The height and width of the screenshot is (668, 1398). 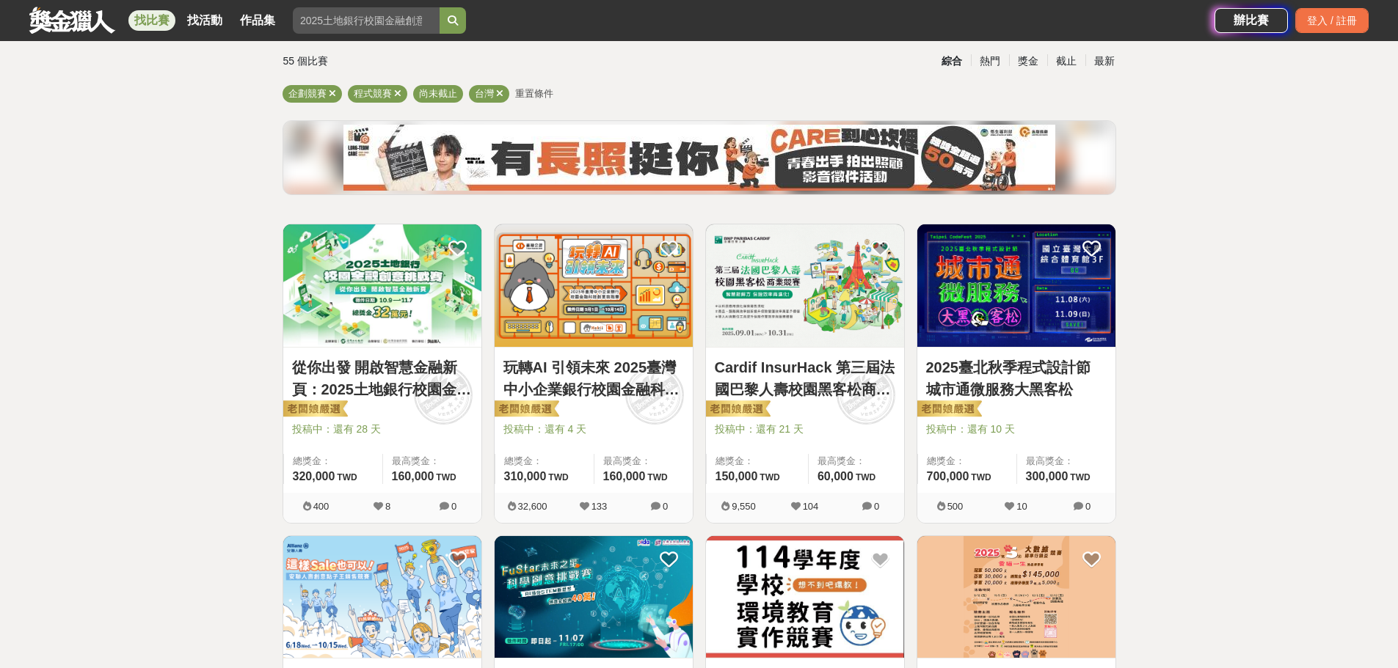 I want to click on a: 作品集, so click(x=258, y=21).